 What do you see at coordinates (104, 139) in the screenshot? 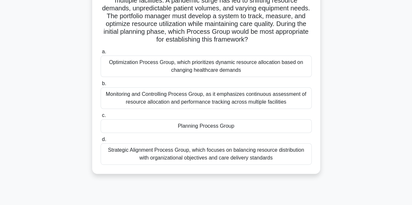
I see `span: d.` at bounding box center [104, 139].